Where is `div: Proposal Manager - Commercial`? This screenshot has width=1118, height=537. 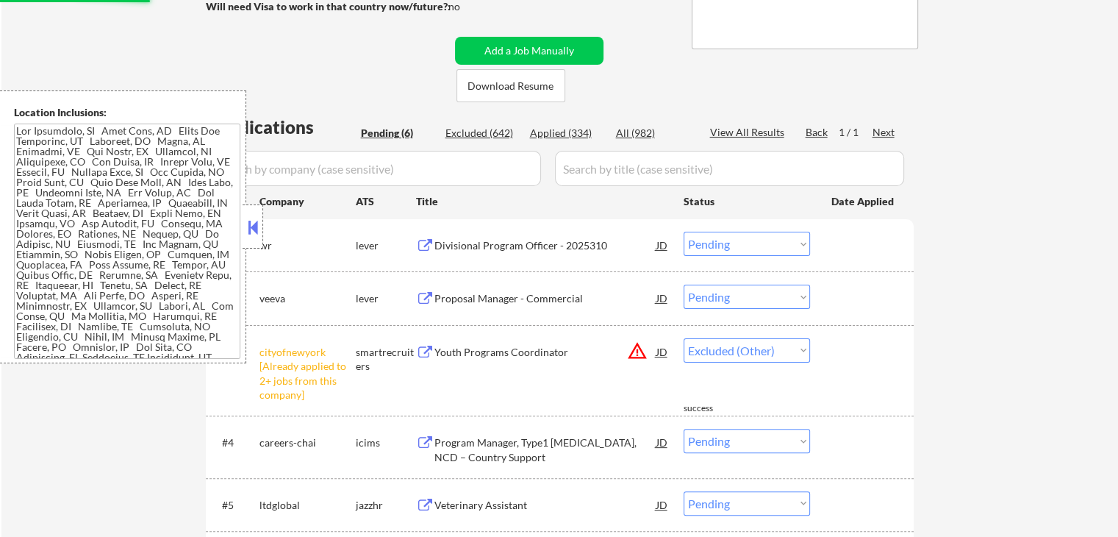 div: Proposal Manager - Commercial is located at coordinates (545, 298).